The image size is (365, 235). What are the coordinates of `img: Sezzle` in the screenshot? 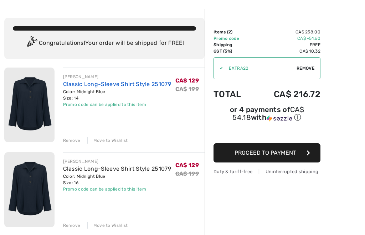 It's located at (279, 119).